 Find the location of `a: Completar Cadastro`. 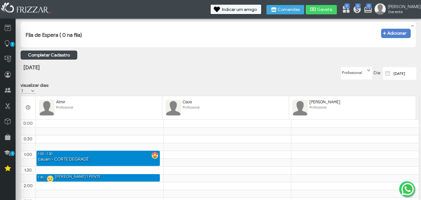

a: Completar Cadastro is located at coordinates (49, 55).